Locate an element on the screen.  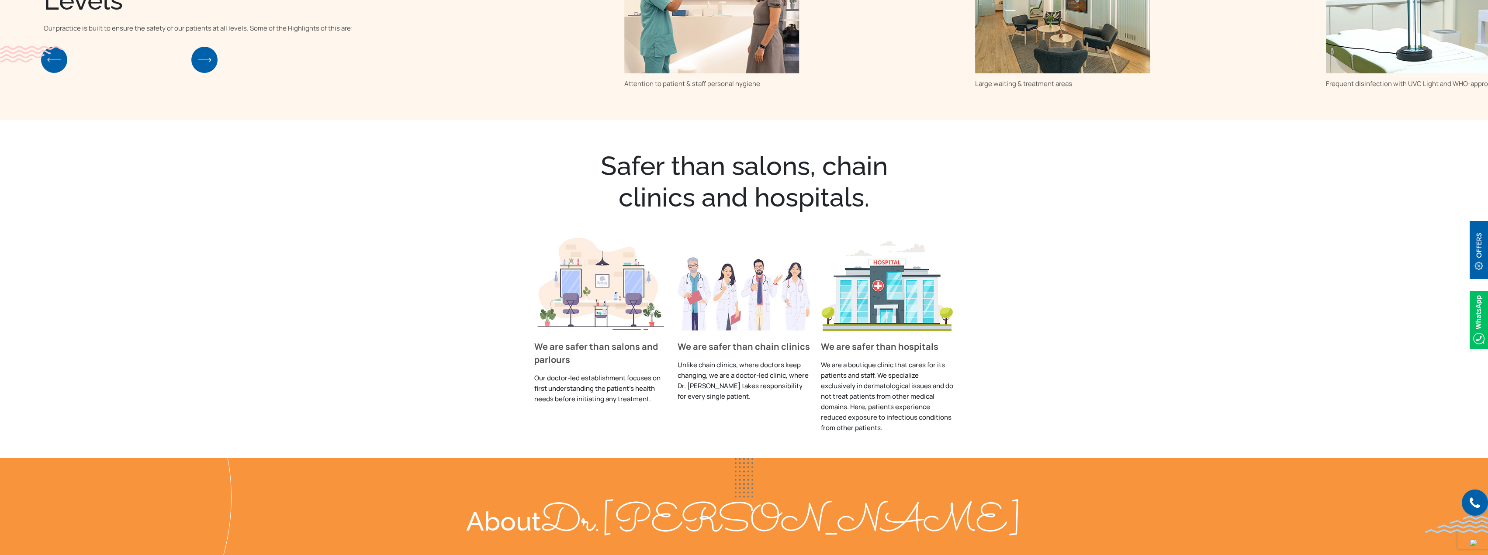
img: offerBt is located at coordinates (1479, 250).